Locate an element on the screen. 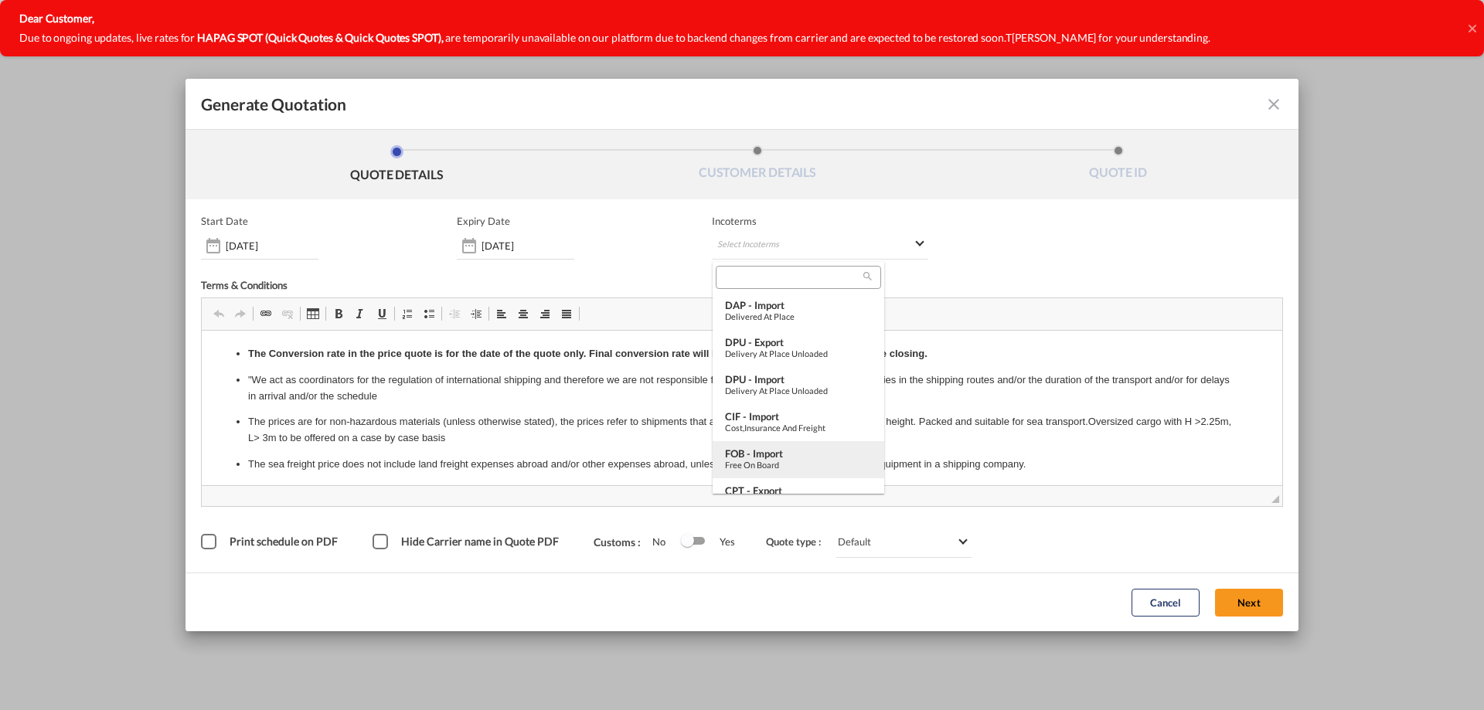 The image size is (1484, 710). div: Free on Board is located at coordinates (799, 465).